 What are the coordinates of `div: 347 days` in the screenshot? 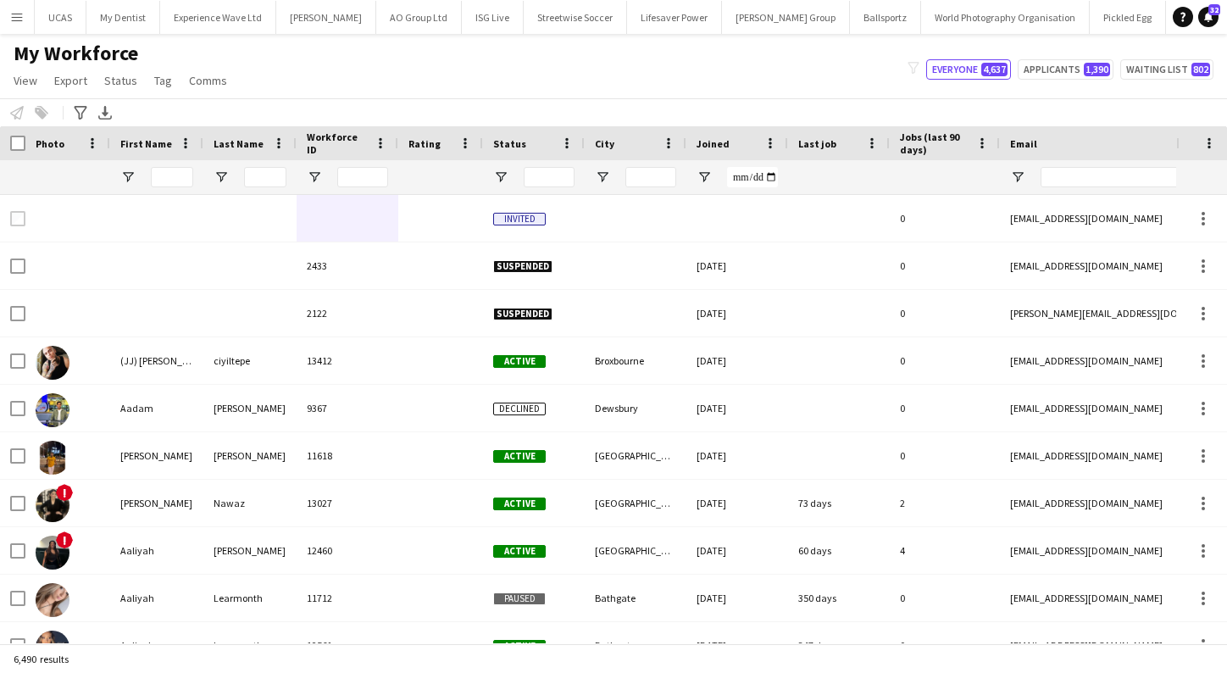 It's located at (839, 645).